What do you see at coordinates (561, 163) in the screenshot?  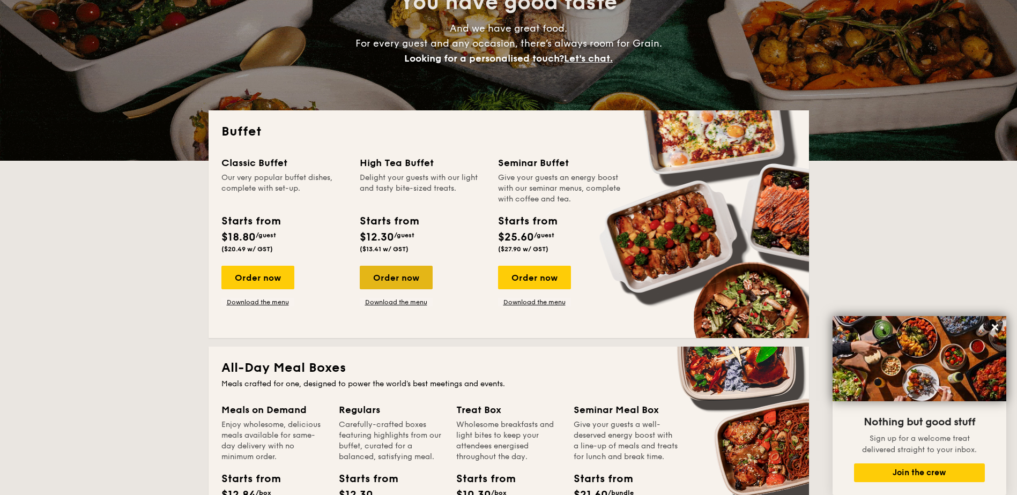 I see `div: Seminar Buffet` at bounding box center [561, 163].